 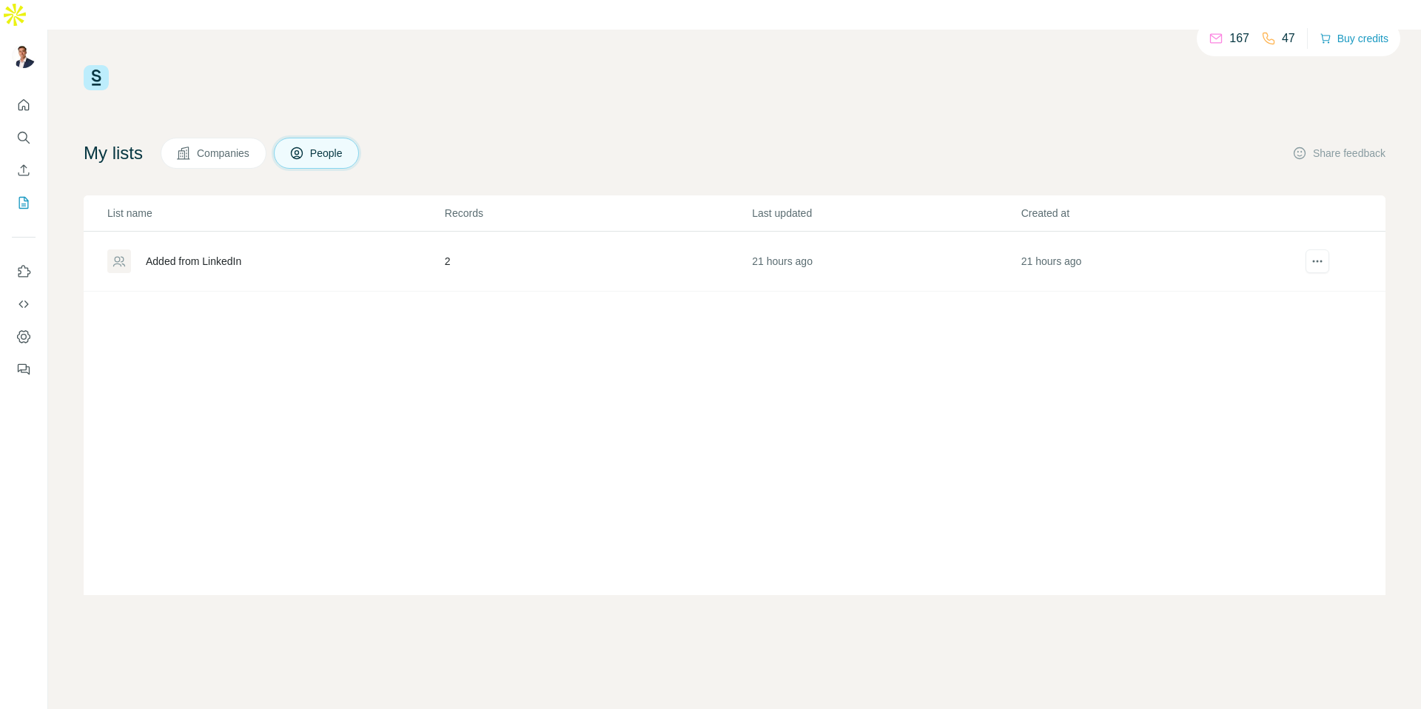 I want to click on button: Use Surfe on LinkedIn, so click(x=24, y=272).